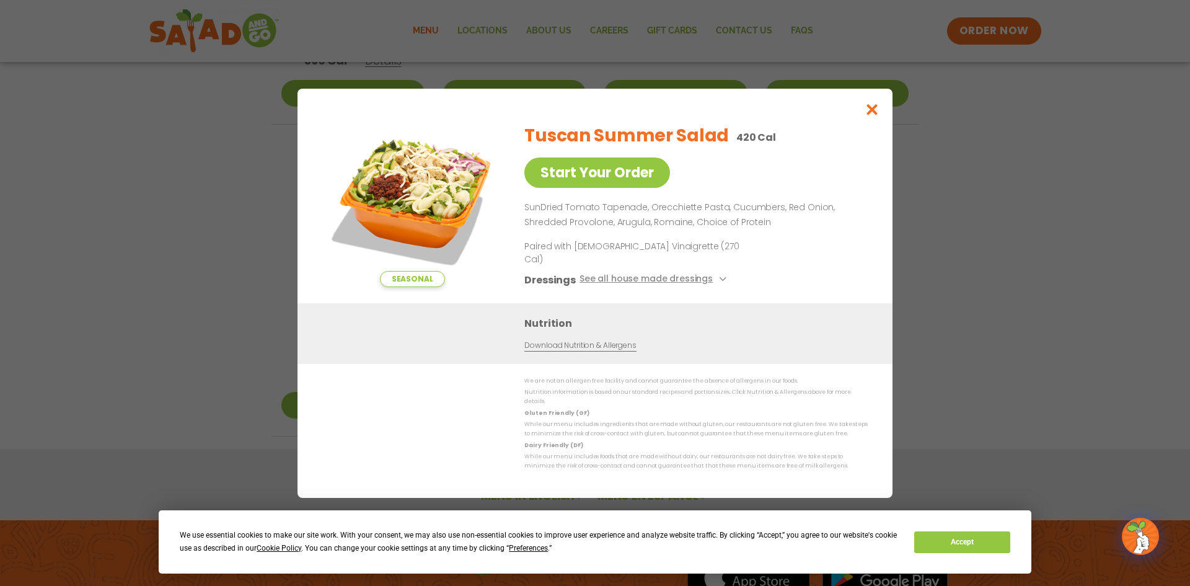  What do you see at coordinates (554, 445) in the screenshot?
I see `strong: Dairy Friendly (DF)` at bounding box center [554, 445].